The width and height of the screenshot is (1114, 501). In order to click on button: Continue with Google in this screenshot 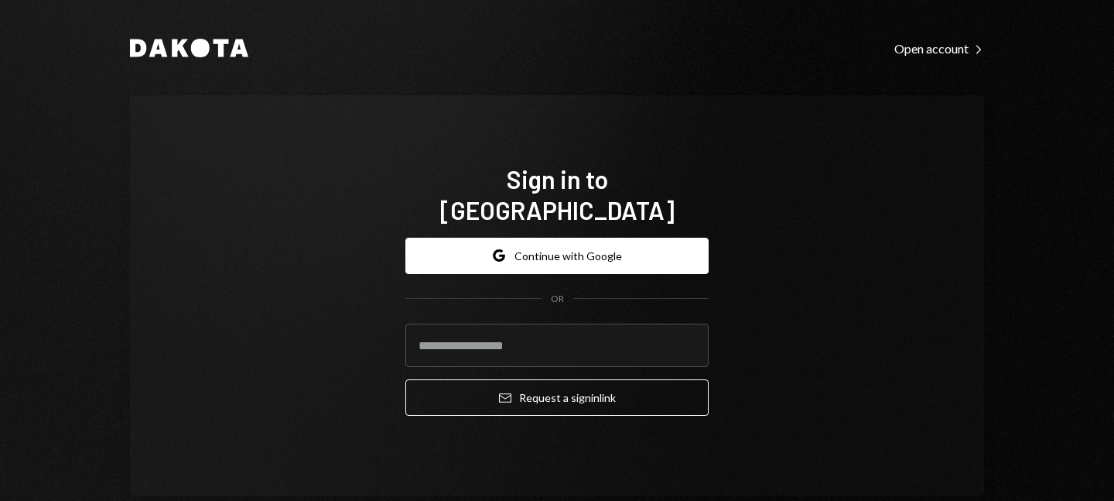, I will do `click(557, 255)`.